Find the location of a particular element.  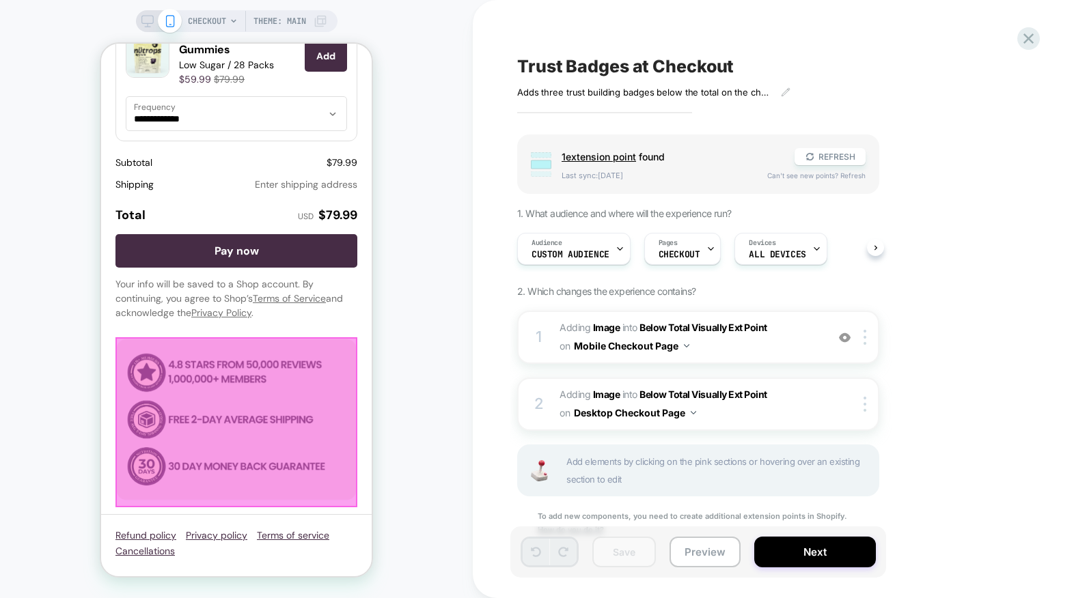

span: Your info will be saved to a Shop account. By continuing, you agree to Shop’s and acknowledge the . is located at coordinates (135, 255).